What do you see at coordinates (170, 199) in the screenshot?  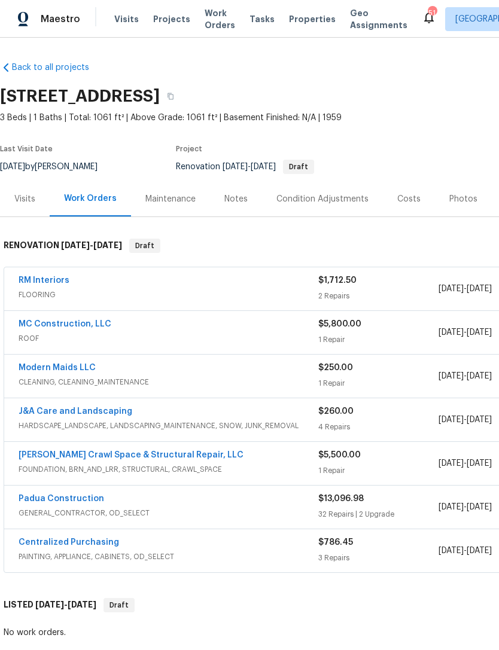 I see `div: Maintenance` at bounding box center [170, 199].